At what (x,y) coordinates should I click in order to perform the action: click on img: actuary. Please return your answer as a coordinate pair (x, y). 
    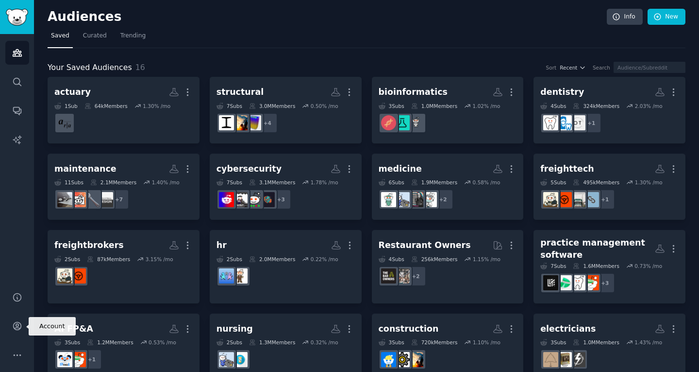
    Looking at the image, I should click on (65, 122).